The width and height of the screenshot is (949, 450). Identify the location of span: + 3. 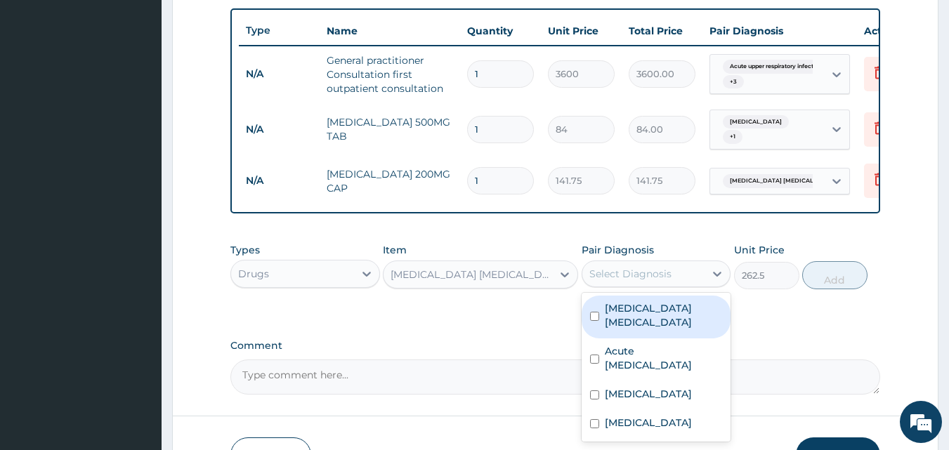
(733, 82).